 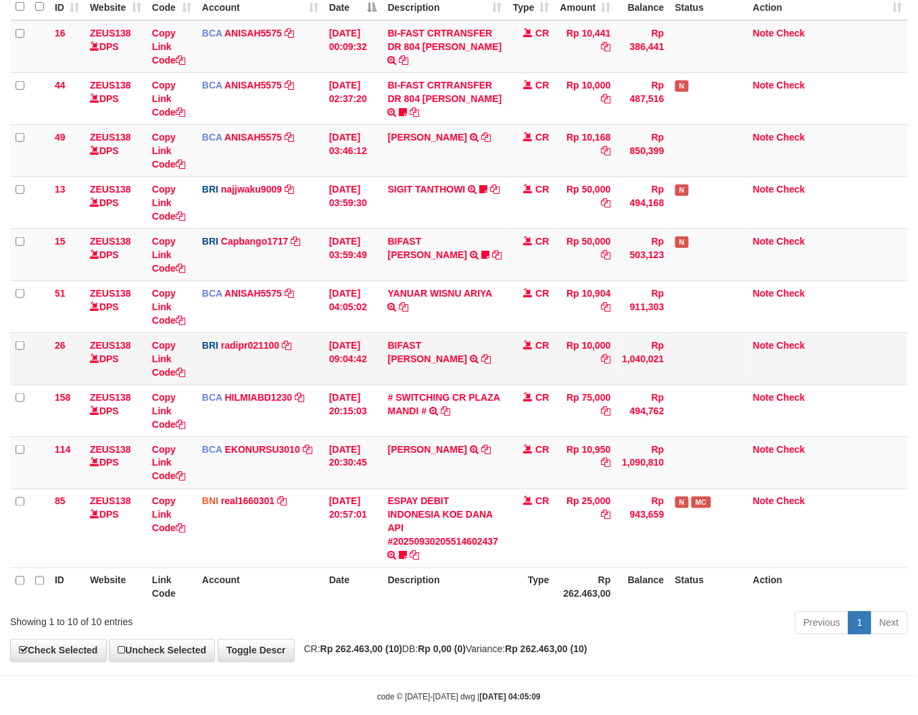 I want to click on td: Rp 386,441, so click(x=643, y=47).